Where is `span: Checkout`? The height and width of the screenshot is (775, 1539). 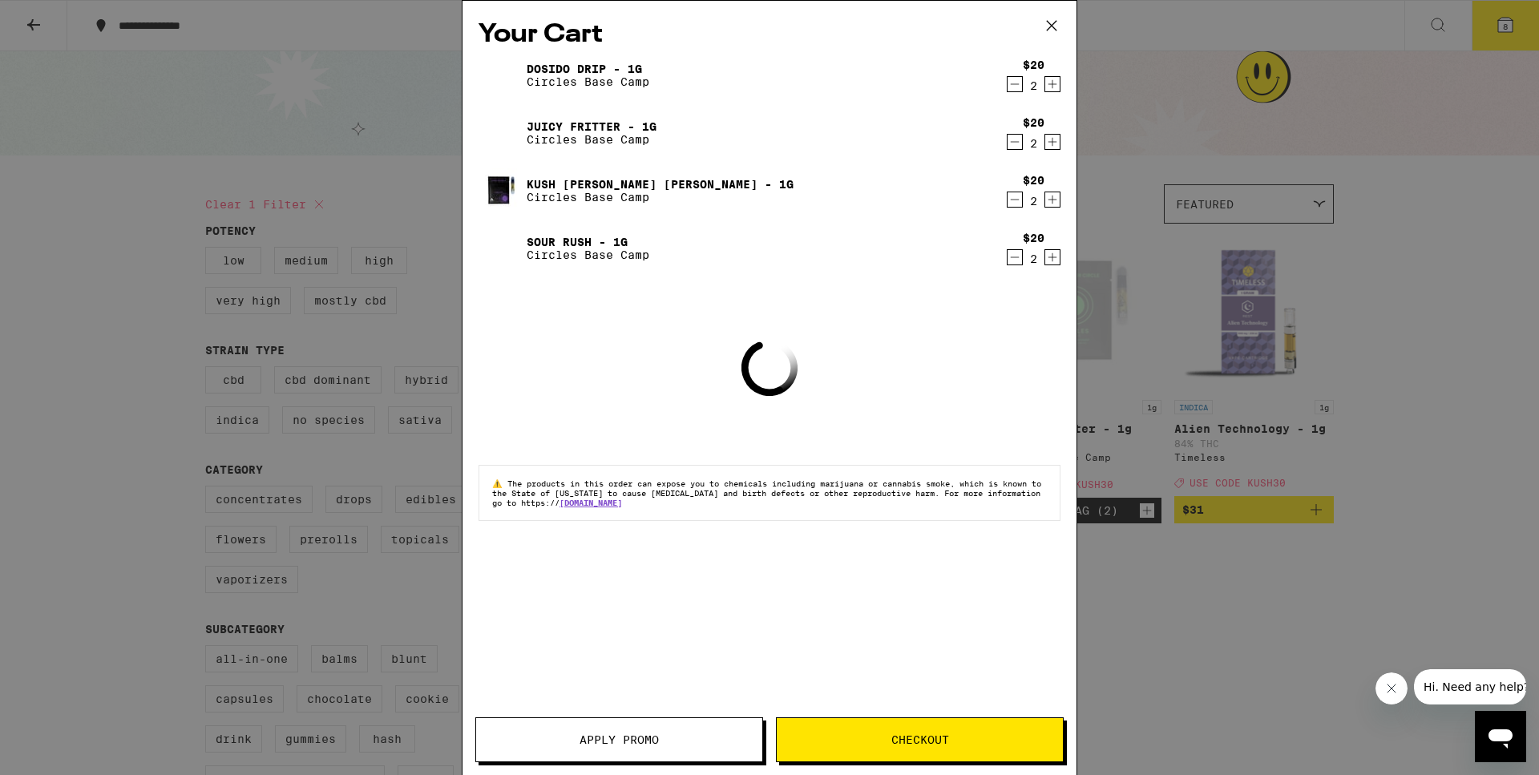 span: Checkout is located at coordinates (920, 740).